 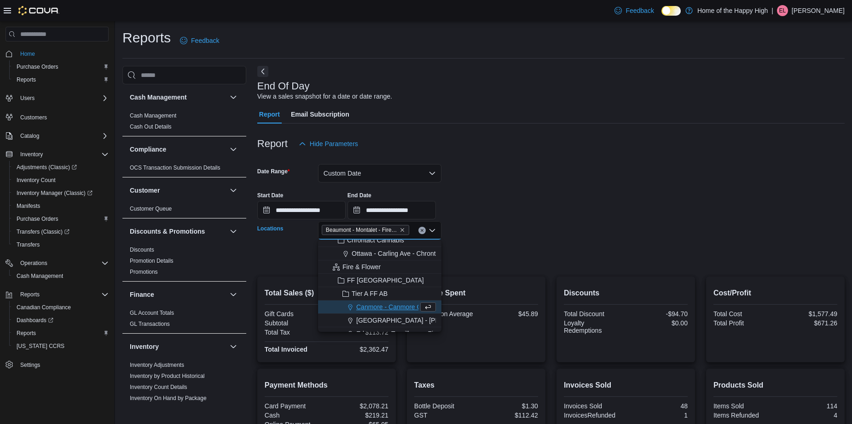 What do you see at coordinates (184, 263) in the screenshot?
I see `div: Discounts & Promotions` at bounding box center [184, 263].